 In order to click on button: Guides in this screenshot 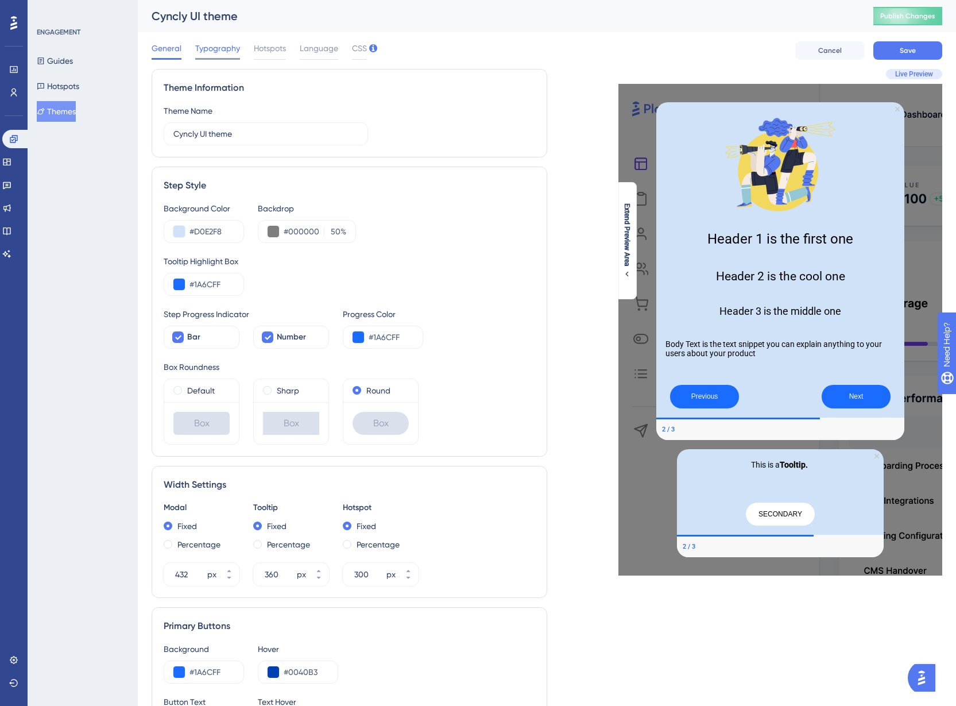, I will do `click(55, 61)`.